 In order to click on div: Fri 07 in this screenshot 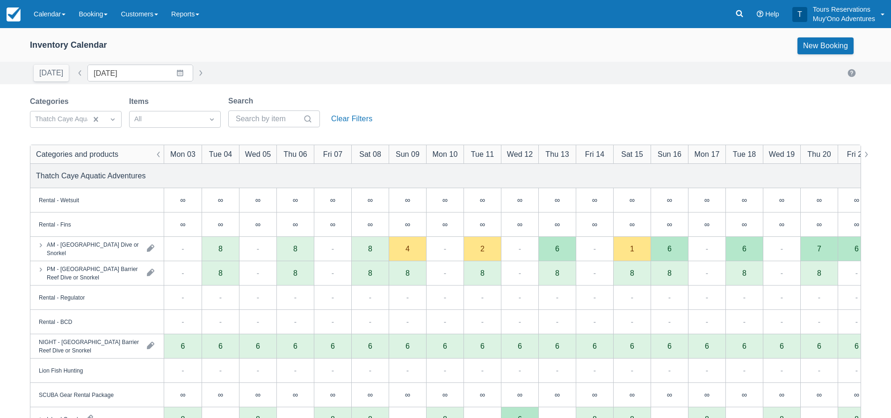, I will do `click(333, 154)`.